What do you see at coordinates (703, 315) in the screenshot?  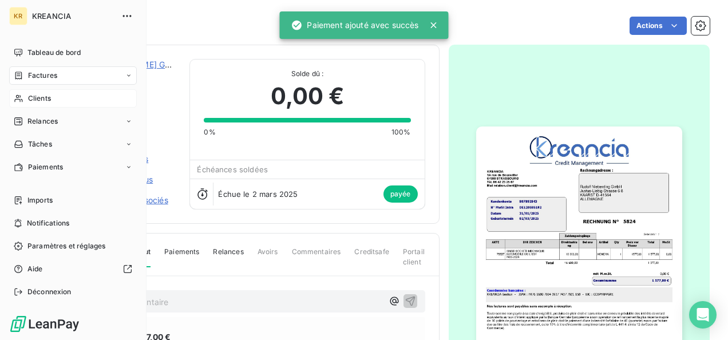 I see `div: Open Intercom Messenger` at bounding box center [703, 315].